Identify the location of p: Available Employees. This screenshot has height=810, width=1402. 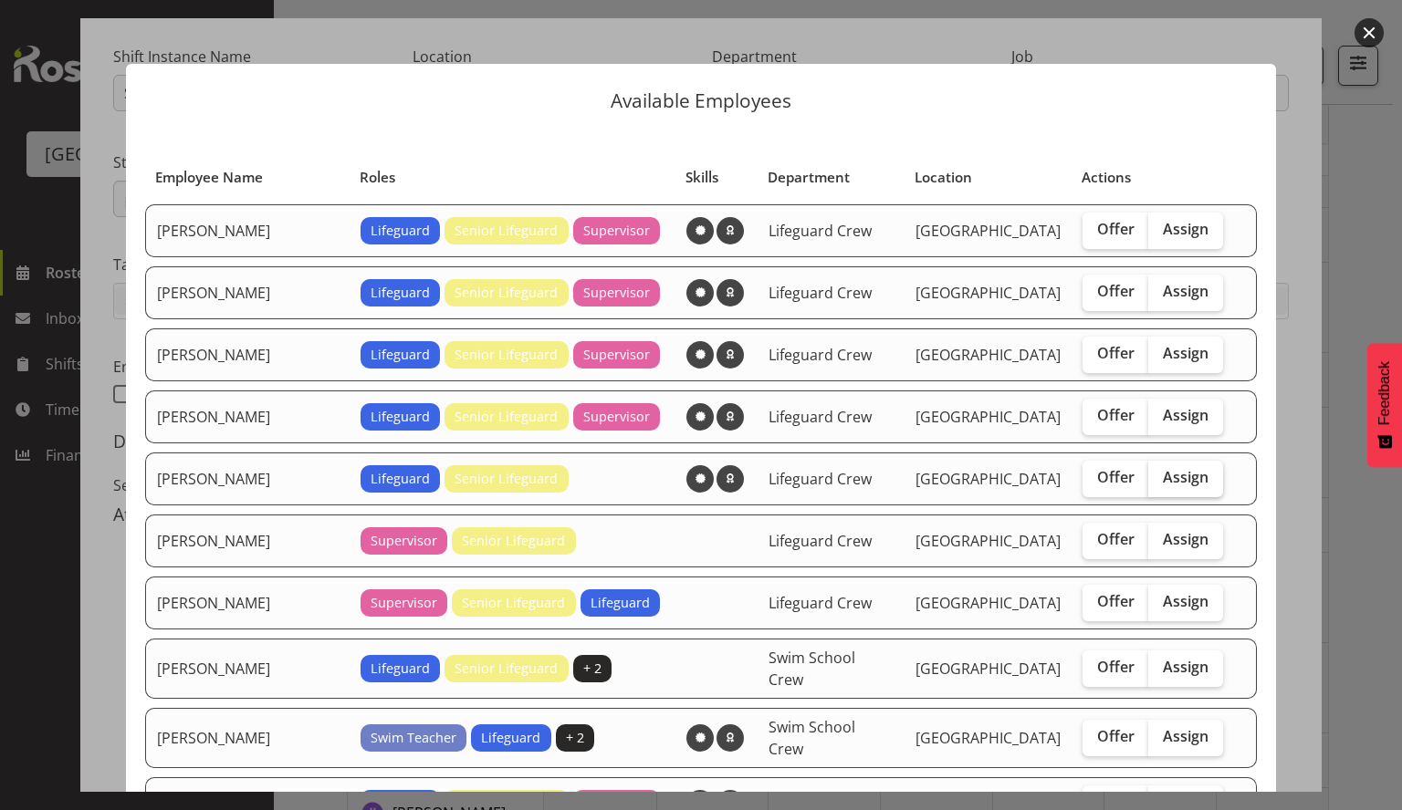
(701, 100).